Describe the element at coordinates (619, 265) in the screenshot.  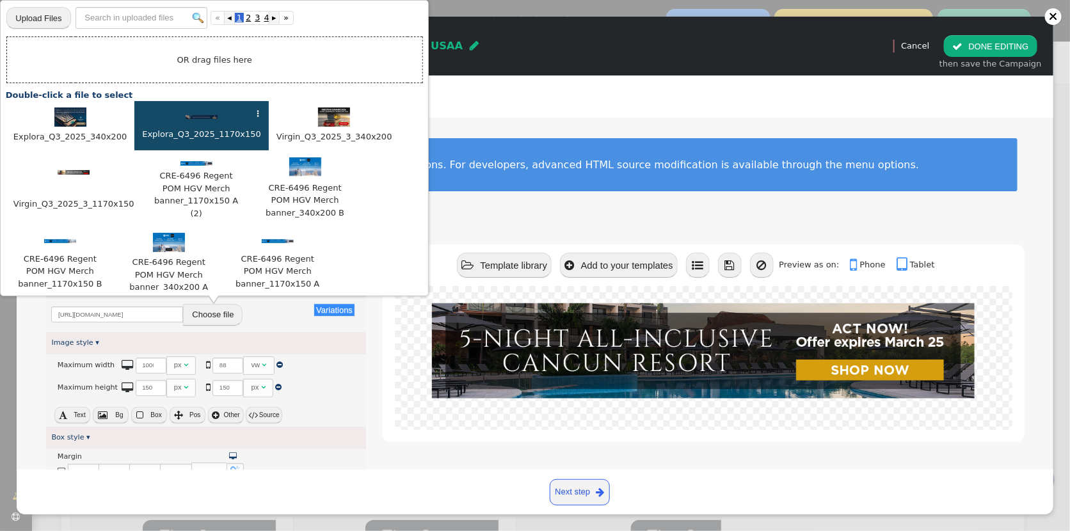
I see `button: Add to your templates` at that location.